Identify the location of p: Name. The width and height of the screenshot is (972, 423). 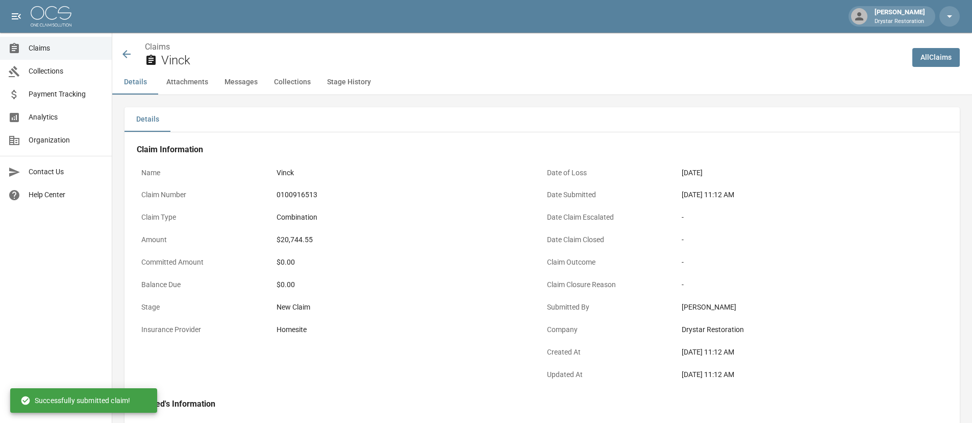
(204, 173).